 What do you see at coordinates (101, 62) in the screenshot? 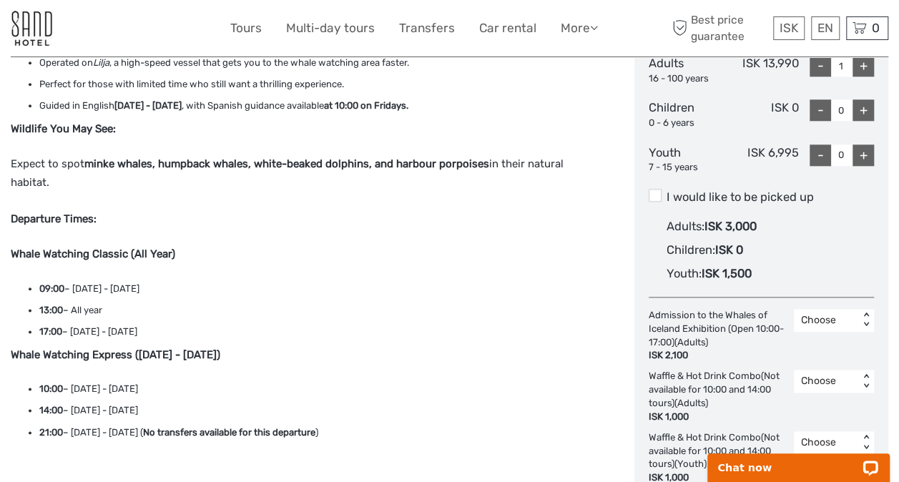
I see `em: Lilja` at bounding box center [101, 62].